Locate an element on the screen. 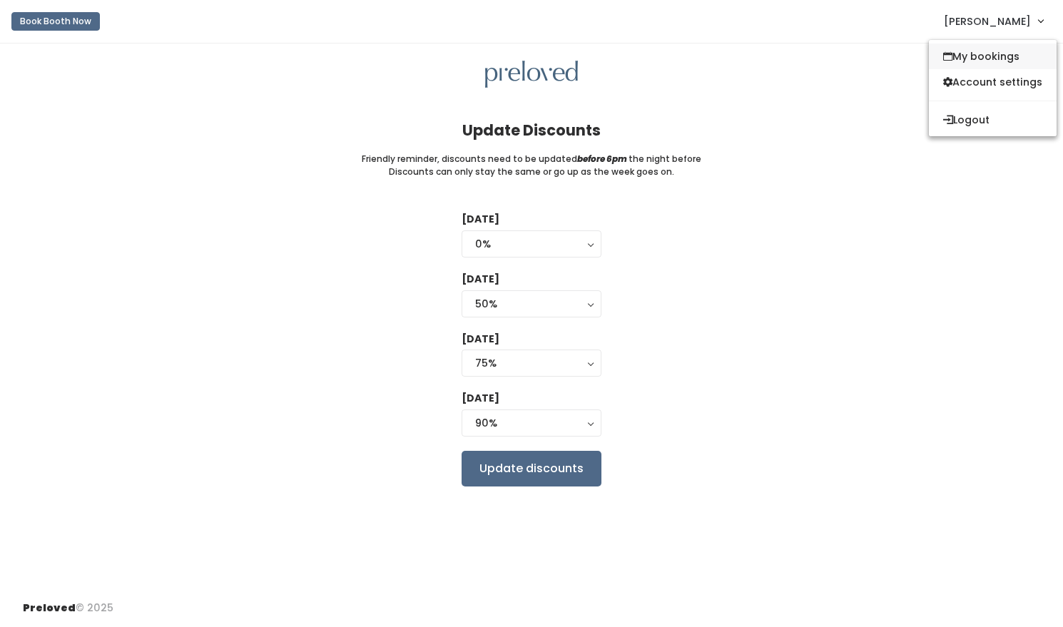 The image size is (1063, 627). button: 50% is located at coordinates (532, 304).